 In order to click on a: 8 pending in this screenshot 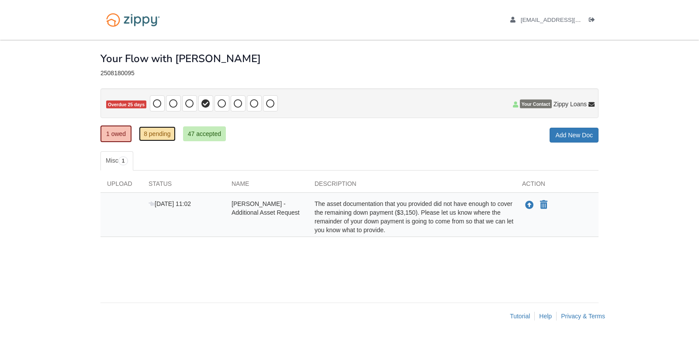, I will do `click(157, 134)`.